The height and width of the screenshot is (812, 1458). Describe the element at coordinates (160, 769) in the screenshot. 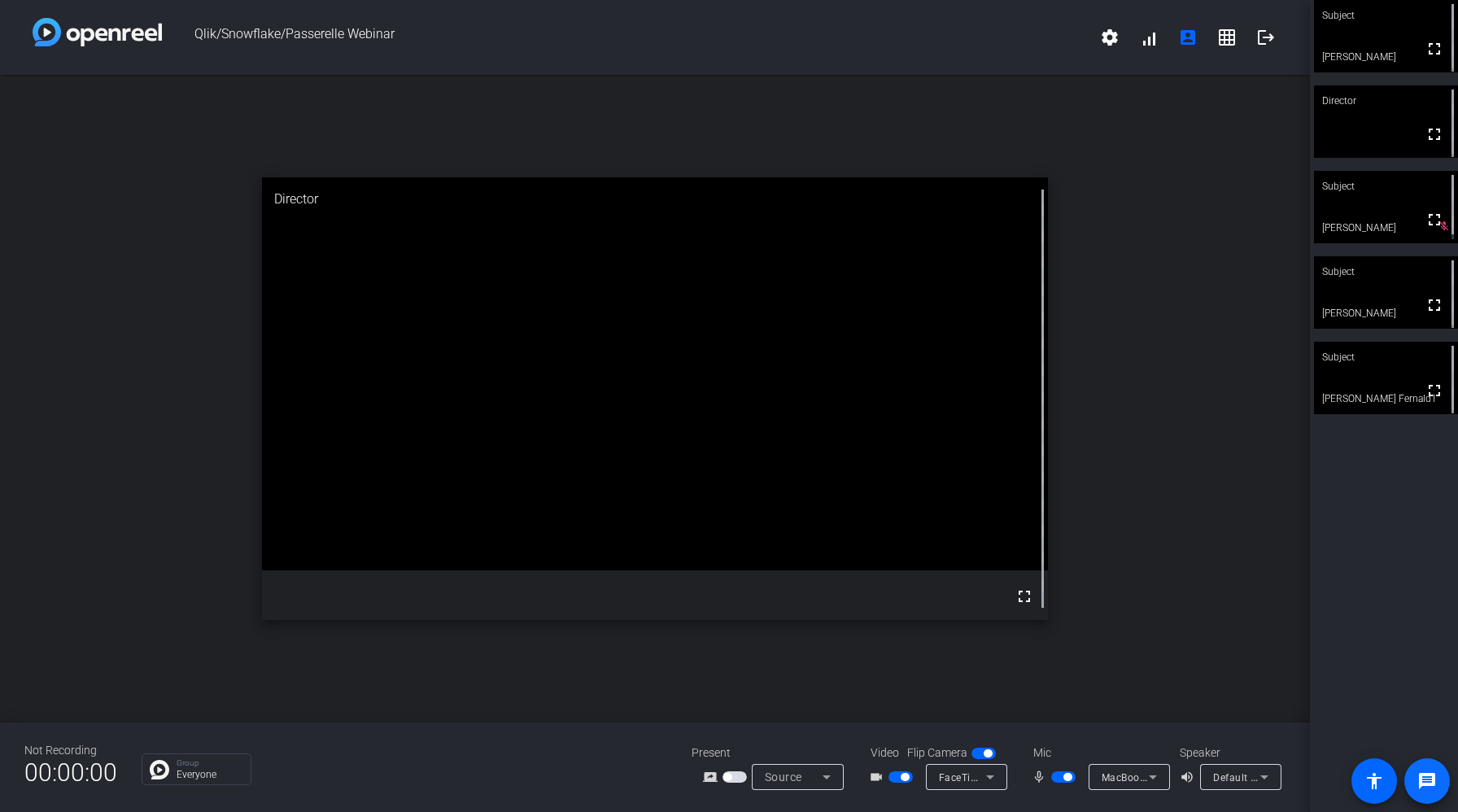

I see `img: Chat Icon` at that location.